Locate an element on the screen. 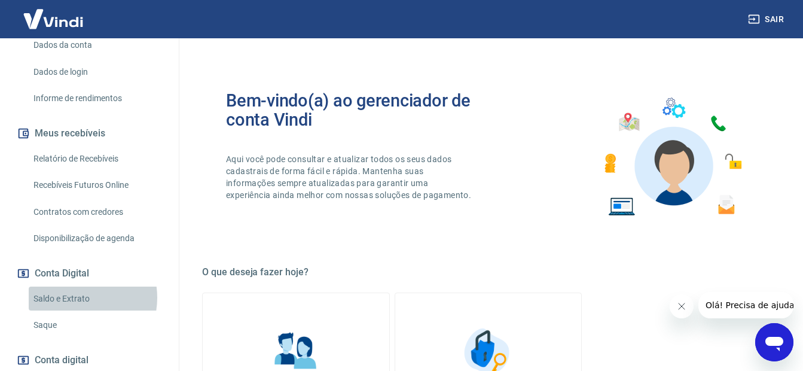 Image resolution: width=803 pixels, height=371 pixels. span: Olá! Precisa de ajuda? is located at coordinates (54, 13).